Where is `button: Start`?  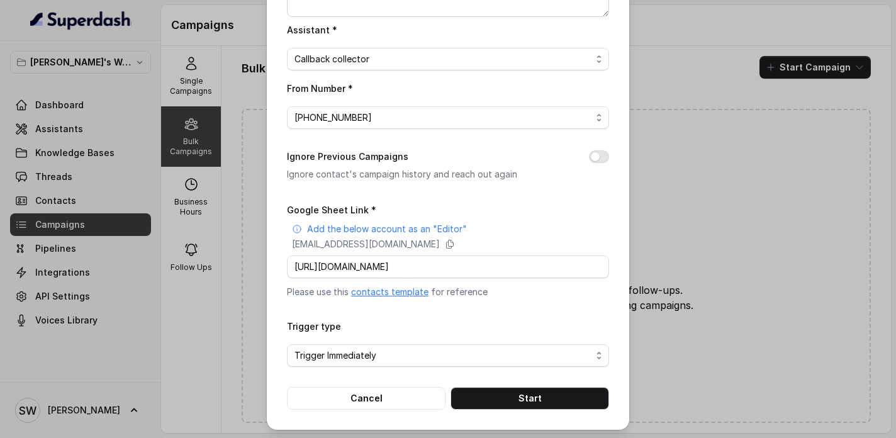 button: Start is located at coordinates (530, 398).